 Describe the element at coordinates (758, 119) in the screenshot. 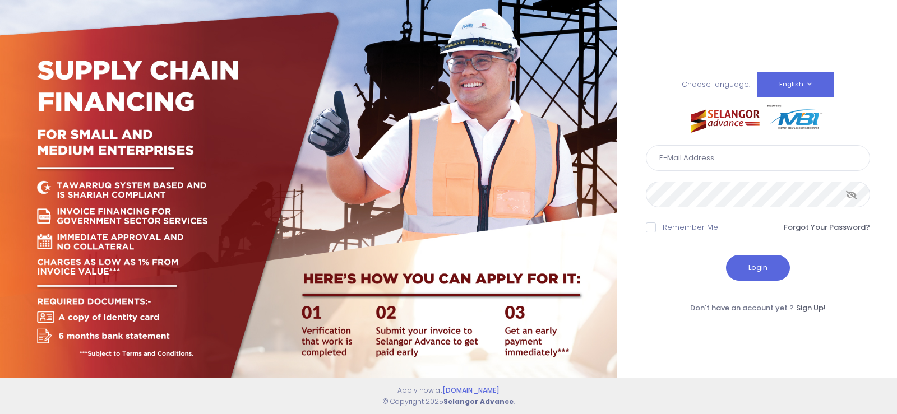

I see `img: selangor-advance.png` at that location.